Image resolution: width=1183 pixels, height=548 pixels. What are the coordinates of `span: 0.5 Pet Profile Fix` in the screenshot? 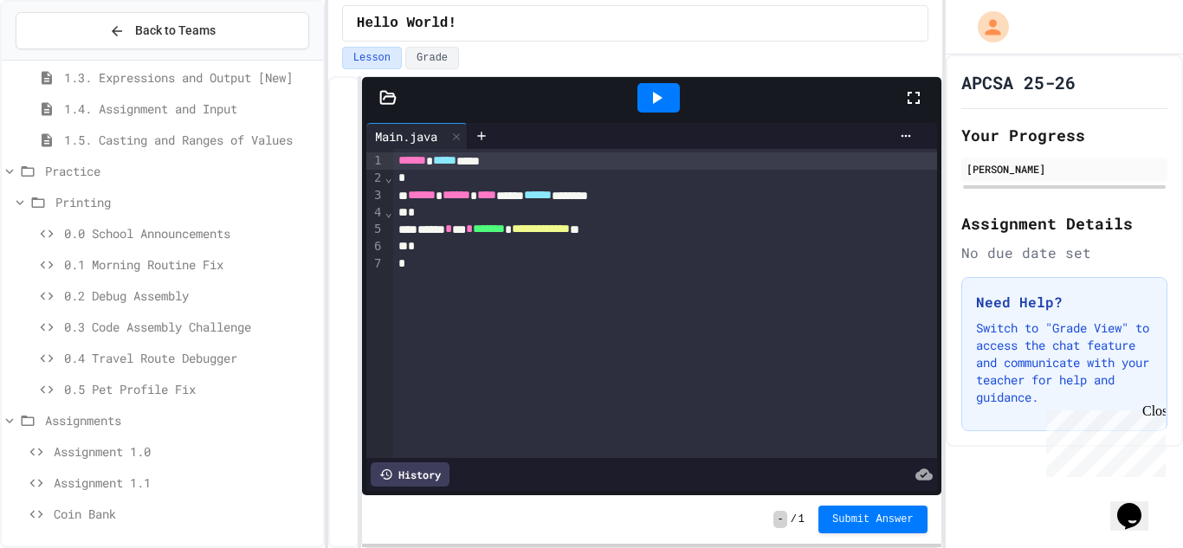 It's located at (190, 389).